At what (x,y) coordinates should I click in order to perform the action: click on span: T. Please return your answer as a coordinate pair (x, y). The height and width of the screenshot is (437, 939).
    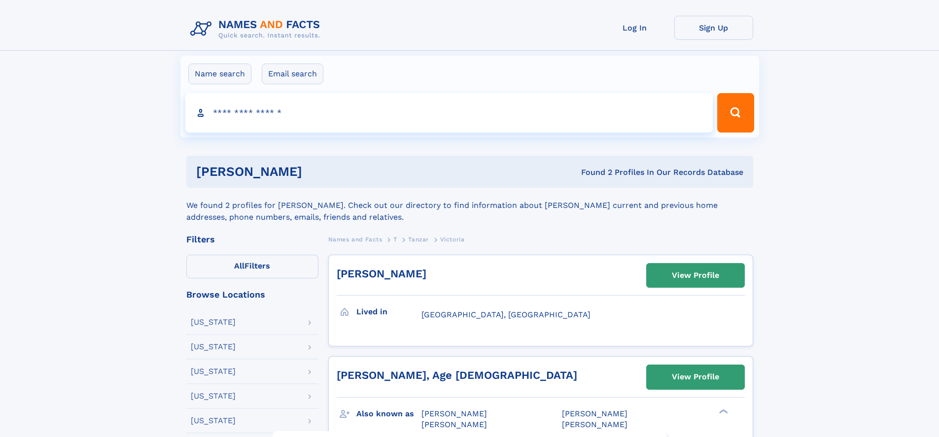
    Looking at the image, I should click on (395, 240).